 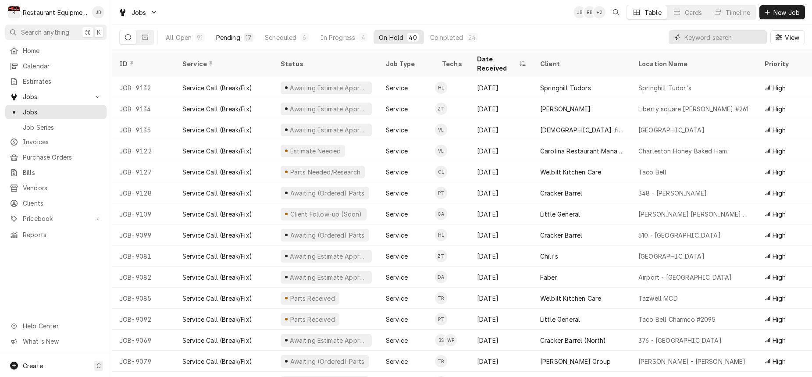 What do you see at coordinates (99, 366) in the screenshot?
I see `span: C` at bounding box center [99, 366].